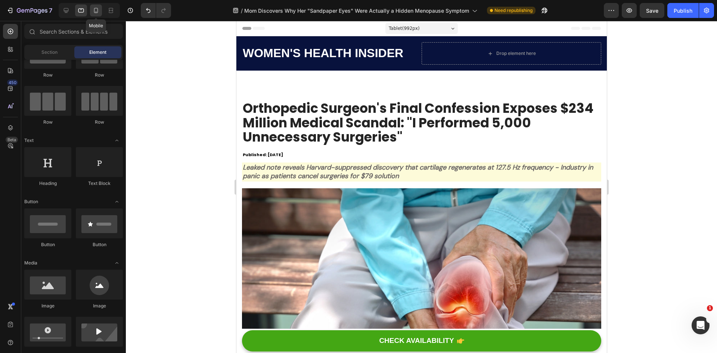 This screenshot has width=717, height=353. Describe the element at coordinates (98, 52) in the screenshot. I see `span: Element` at that location.